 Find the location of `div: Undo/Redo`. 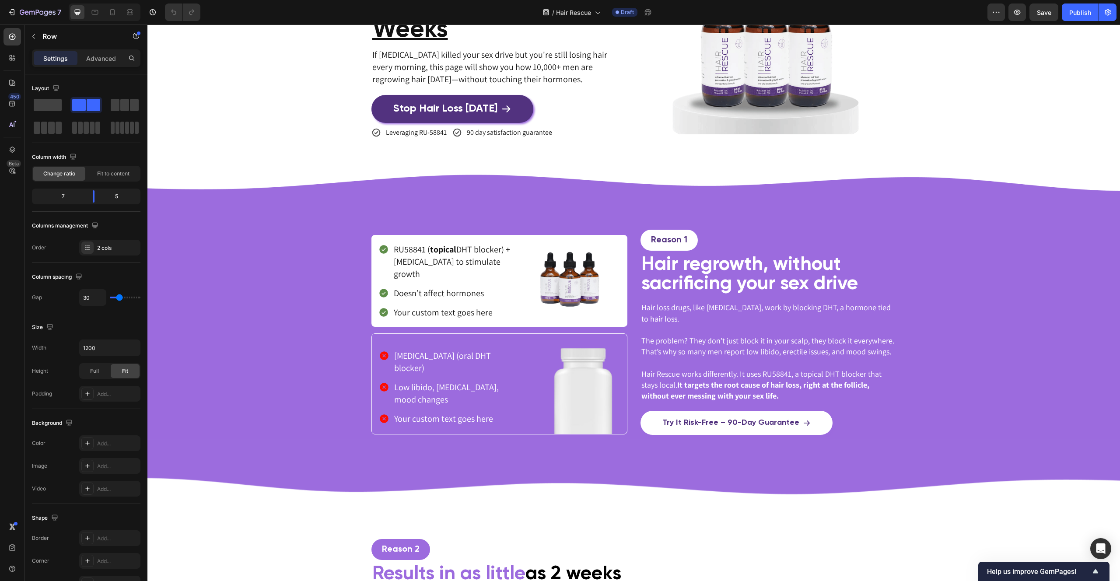

div: Undo/Redo is located at coordinates (182, 12).